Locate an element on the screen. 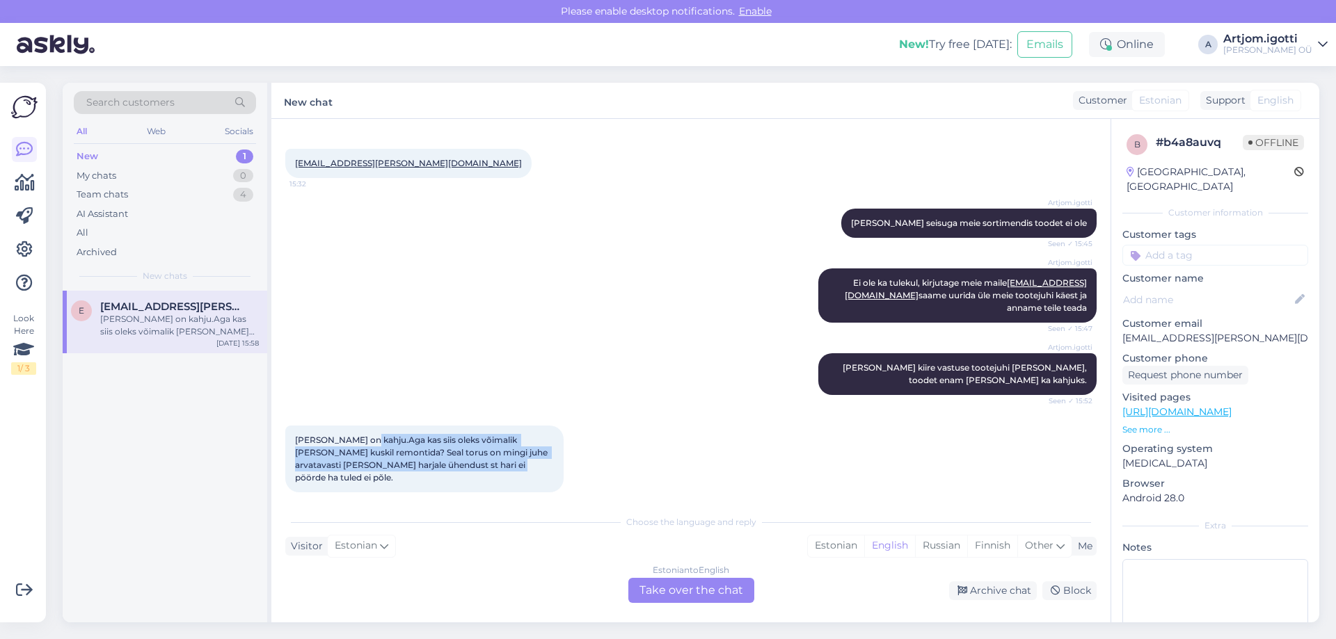 The width and height of the screenshot is (1336, 639). span: English is located at coordinates (1275, 100).